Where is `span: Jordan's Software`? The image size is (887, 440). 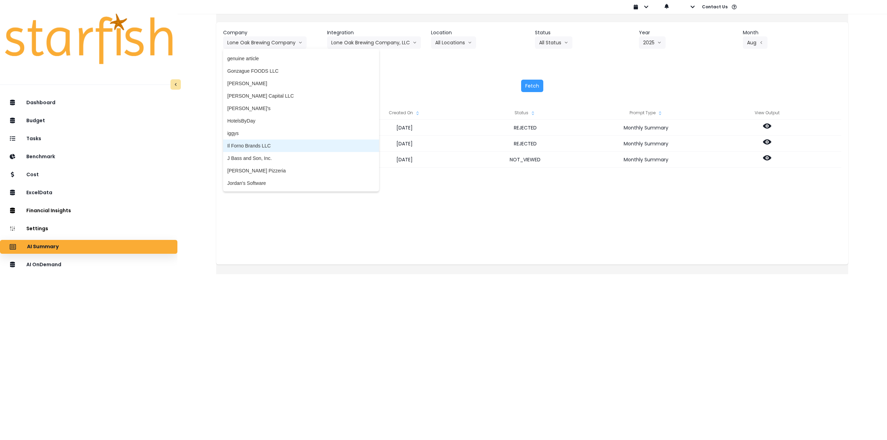 span: Jordan's Software is located at coordinates (301, 183).